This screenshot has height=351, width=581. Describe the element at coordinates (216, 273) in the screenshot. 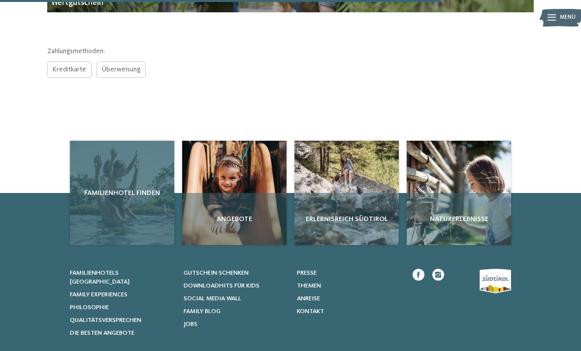

I see `span: Gutschein schenken` at that location.